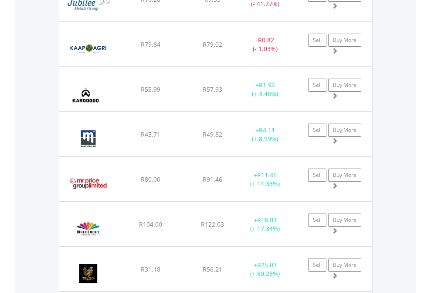  What do you see at coordinates (265, 134) in the screenshot?
I see `div: + (+ 8.99%)` at bounding box center [265, 134].